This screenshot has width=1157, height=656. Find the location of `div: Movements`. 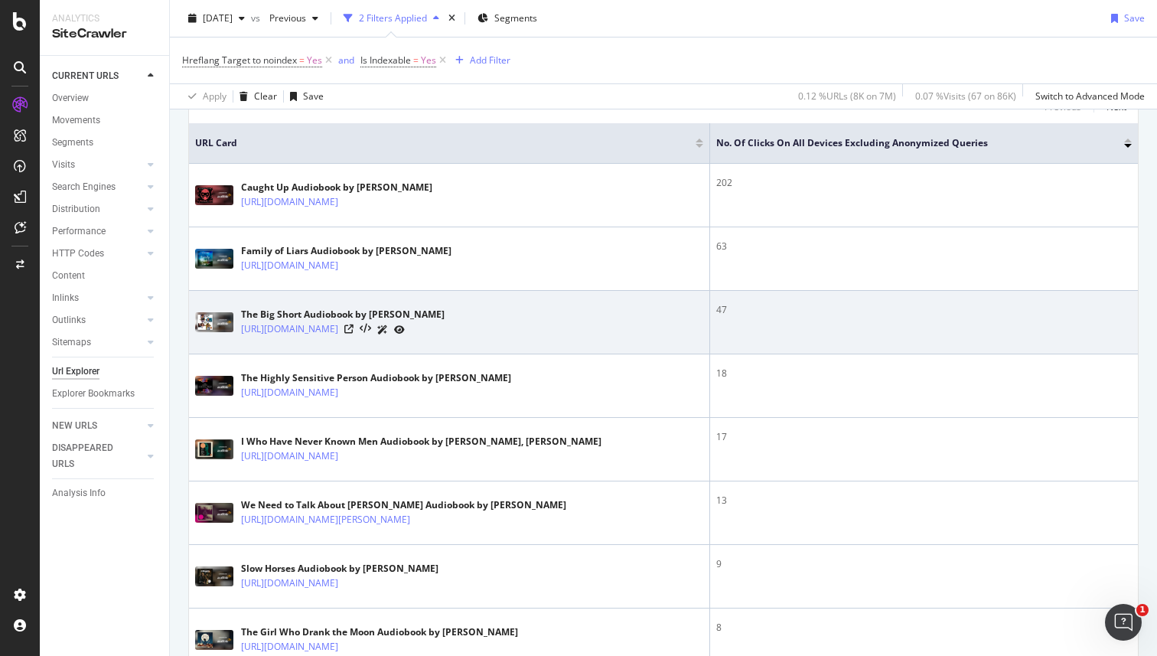

div: Movements is located at coordinates (76, 120).